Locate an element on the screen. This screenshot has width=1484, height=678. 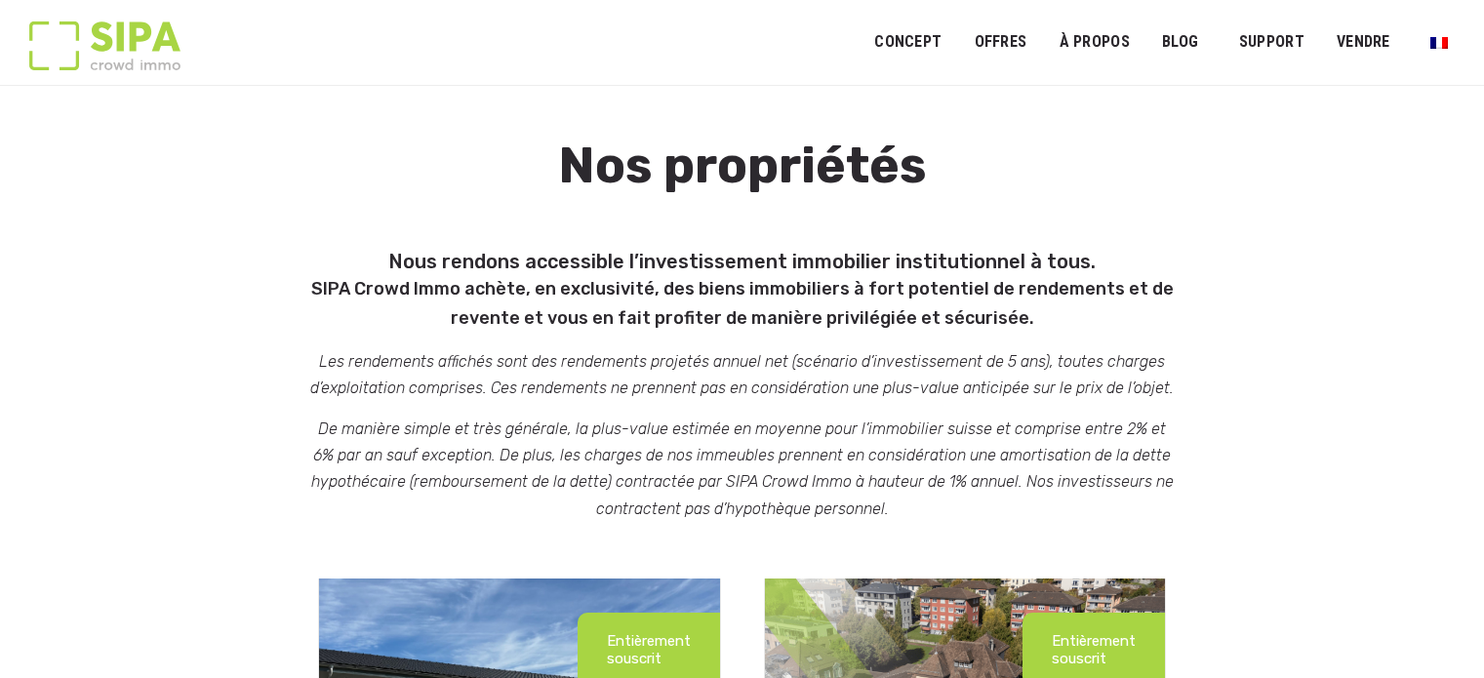
img: Français is located at coordinates (1439, 43).